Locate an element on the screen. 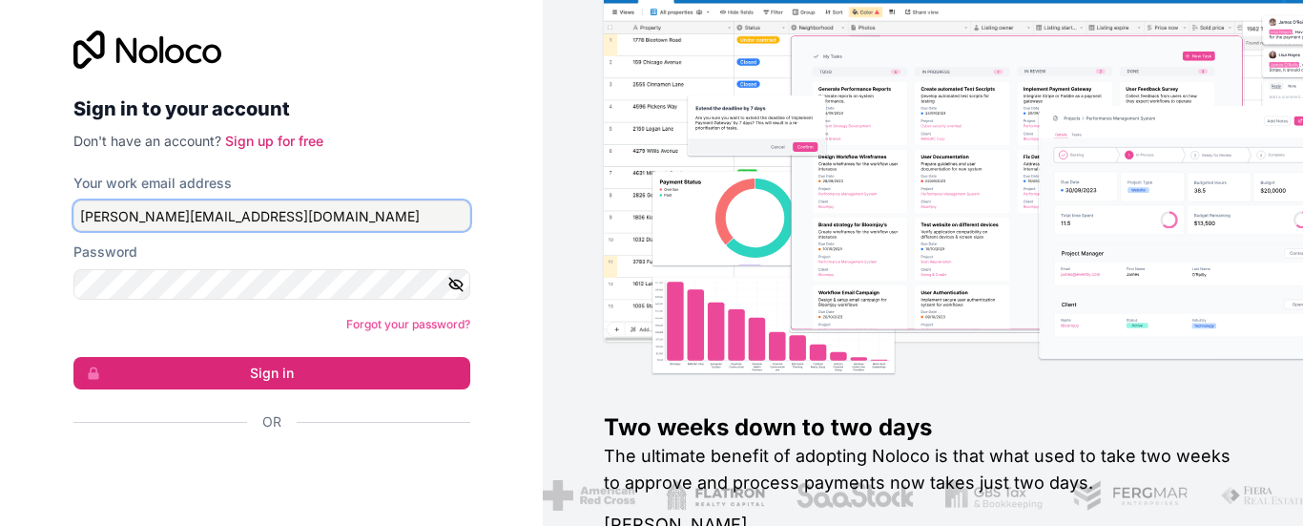  input: Password is located at coordinates (272, 284).